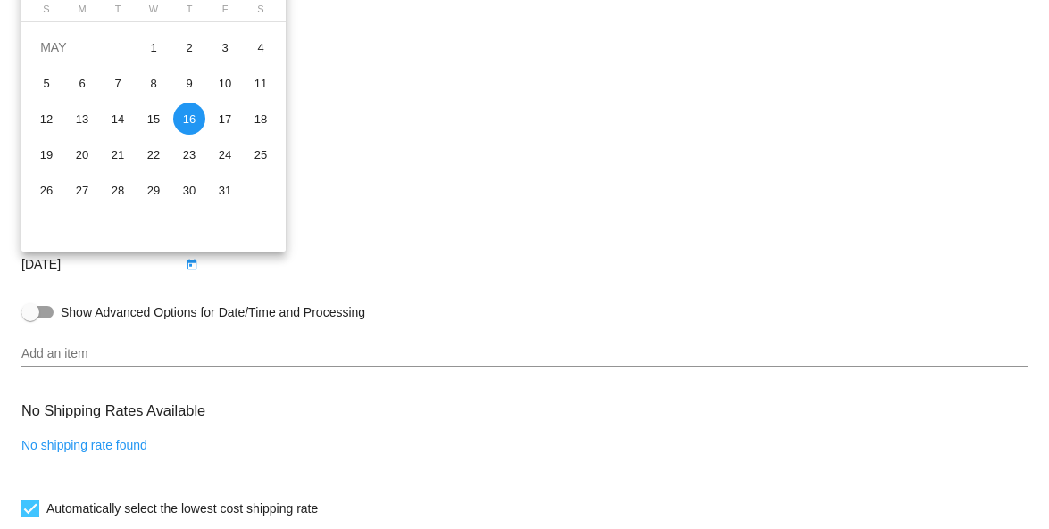 This screenshot has width=1049, height=529. What do you see at coordinates (261, 47) in the screenshot?
I see `td: May 4, 2024` at bounding box center [261, 47].